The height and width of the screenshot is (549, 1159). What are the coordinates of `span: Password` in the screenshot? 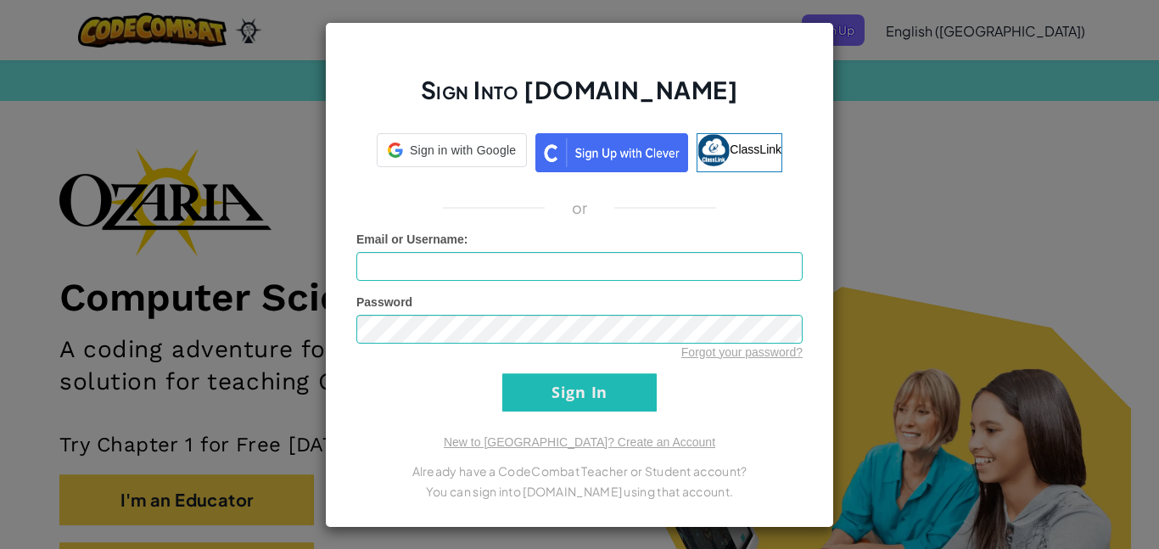 It's located at (384, 302).